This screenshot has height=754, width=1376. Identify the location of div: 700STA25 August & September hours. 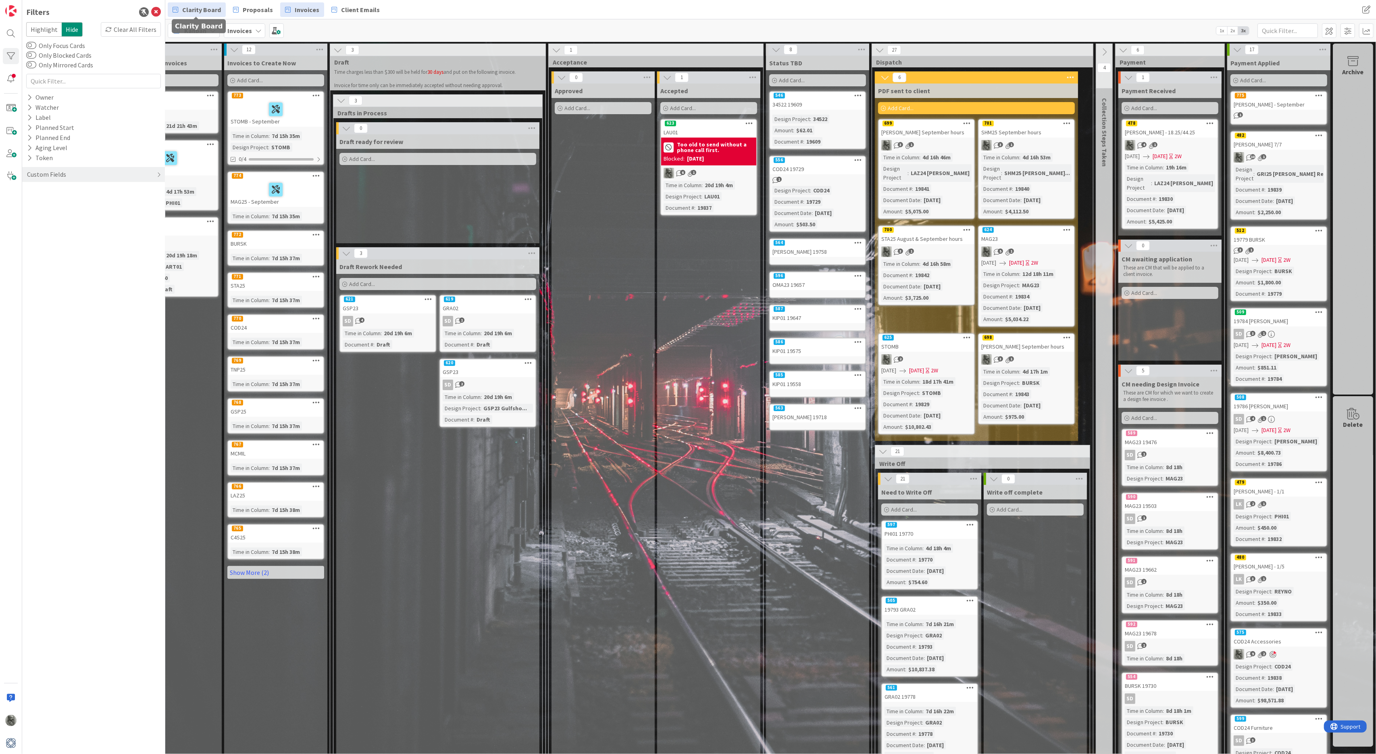
(927, 235).